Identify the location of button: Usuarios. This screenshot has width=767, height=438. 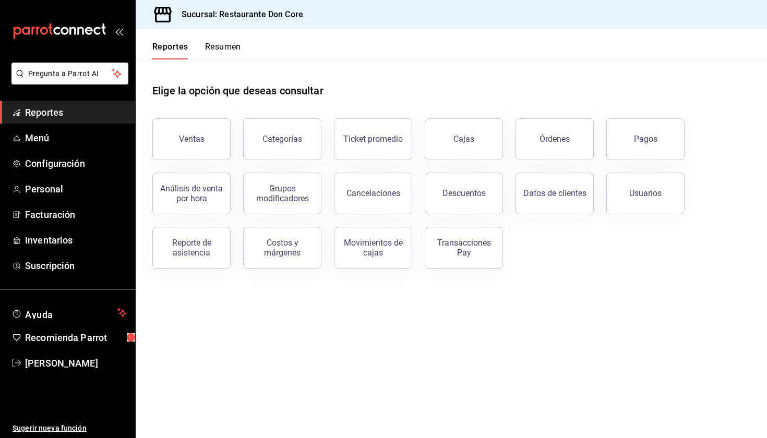
(646, 194).